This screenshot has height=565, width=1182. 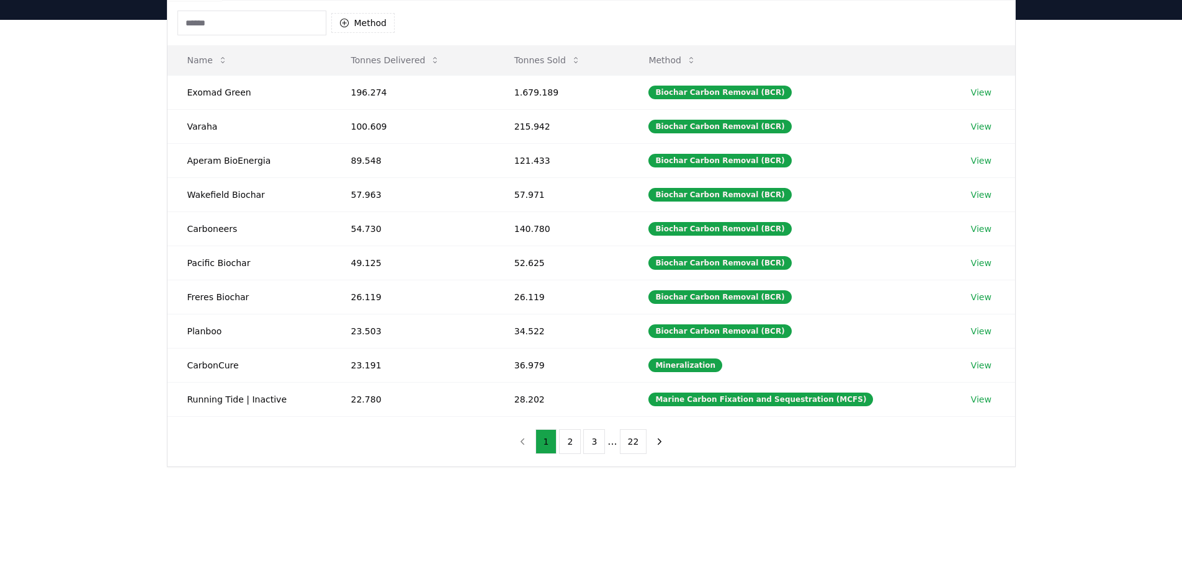 I want to click on td: Varaha, so click(x=249, y=126).